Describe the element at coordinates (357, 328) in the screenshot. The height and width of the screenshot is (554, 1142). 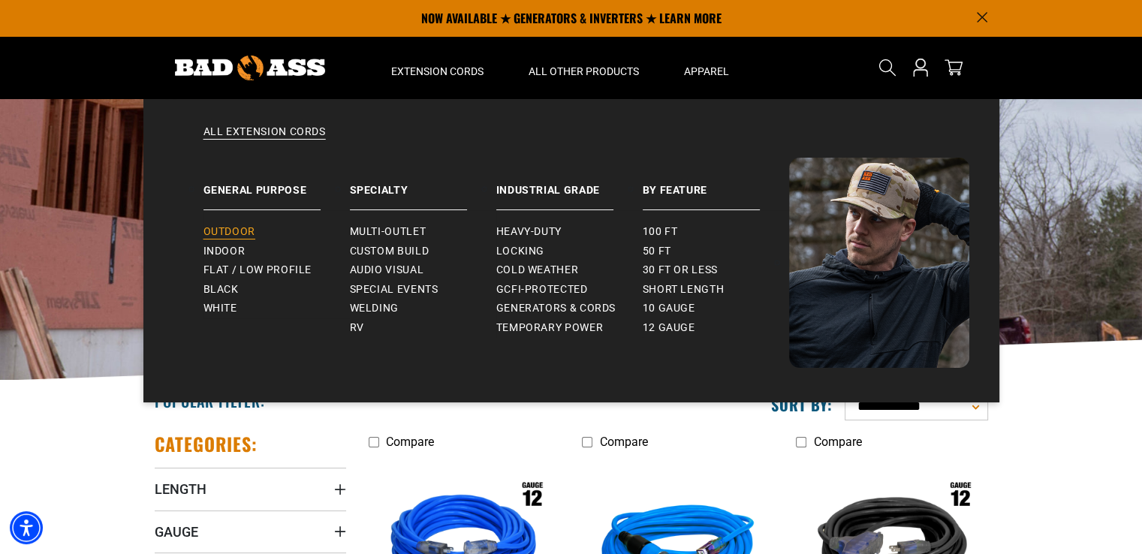
I see `span: RV` at that location.